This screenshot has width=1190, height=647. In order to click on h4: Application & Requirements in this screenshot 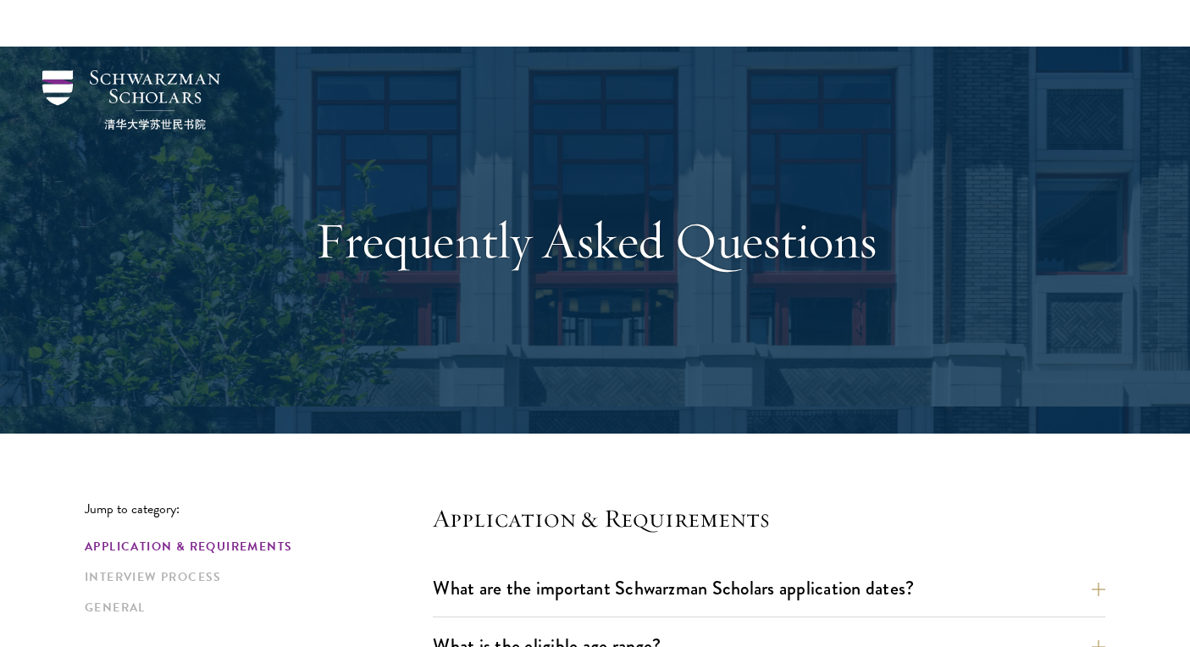, I will do `click(769, 519)`.